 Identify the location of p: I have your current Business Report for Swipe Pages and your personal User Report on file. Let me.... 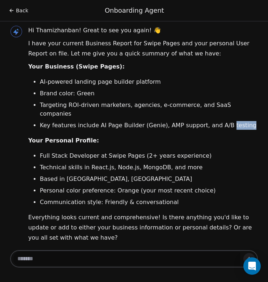
(143, 49).